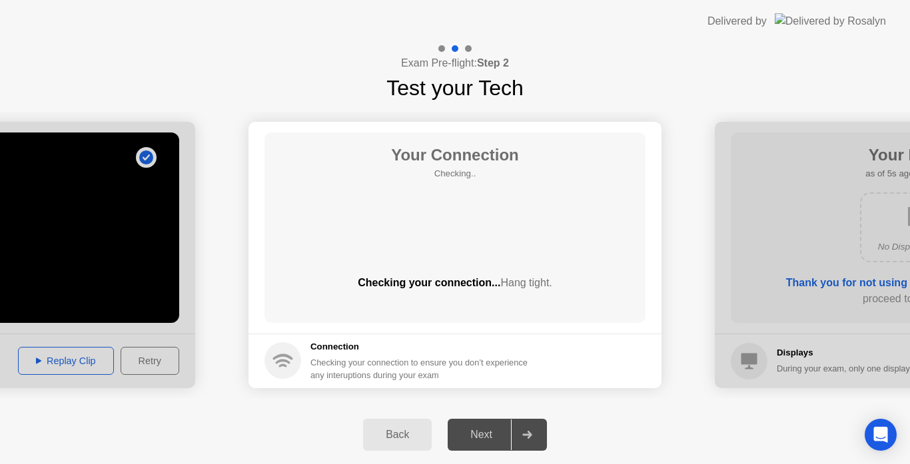  Describe the element at coordinates (736, 21) in the screenshot. I see `div: Delivered by` at that location.